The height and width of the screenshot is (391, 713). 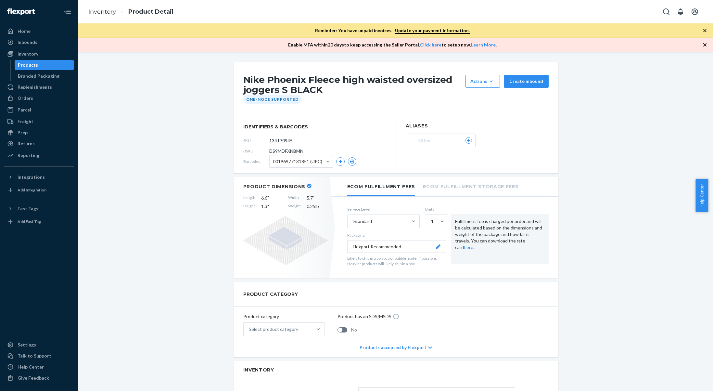 What do you see at coordinates (666, 12) in the screenshot?
I see `button: Open Search Box` at bounding box center [666, 12].